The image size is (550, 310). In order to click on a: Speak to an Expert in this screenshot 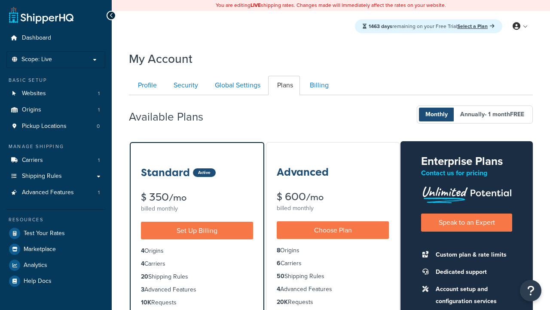, I will do `click(467, 222)`.